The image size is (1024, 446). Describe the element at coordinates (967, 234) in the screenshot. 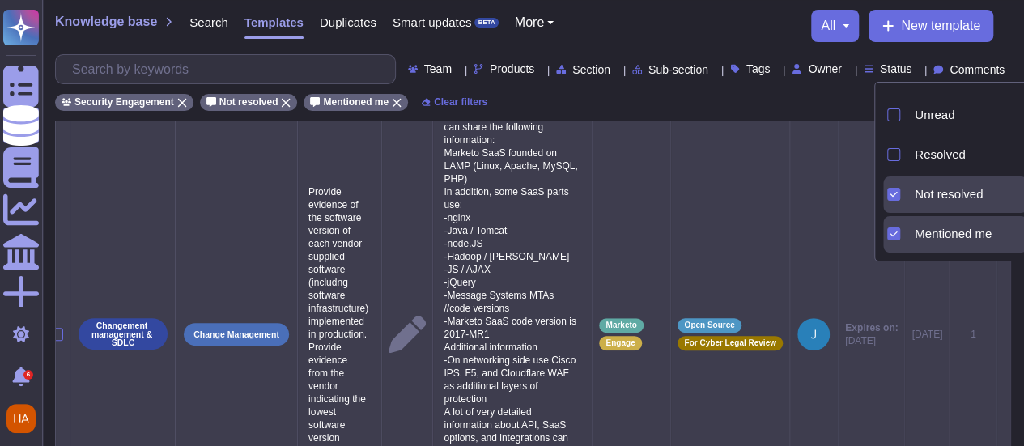

I see `div: Mentioned me` at that location.